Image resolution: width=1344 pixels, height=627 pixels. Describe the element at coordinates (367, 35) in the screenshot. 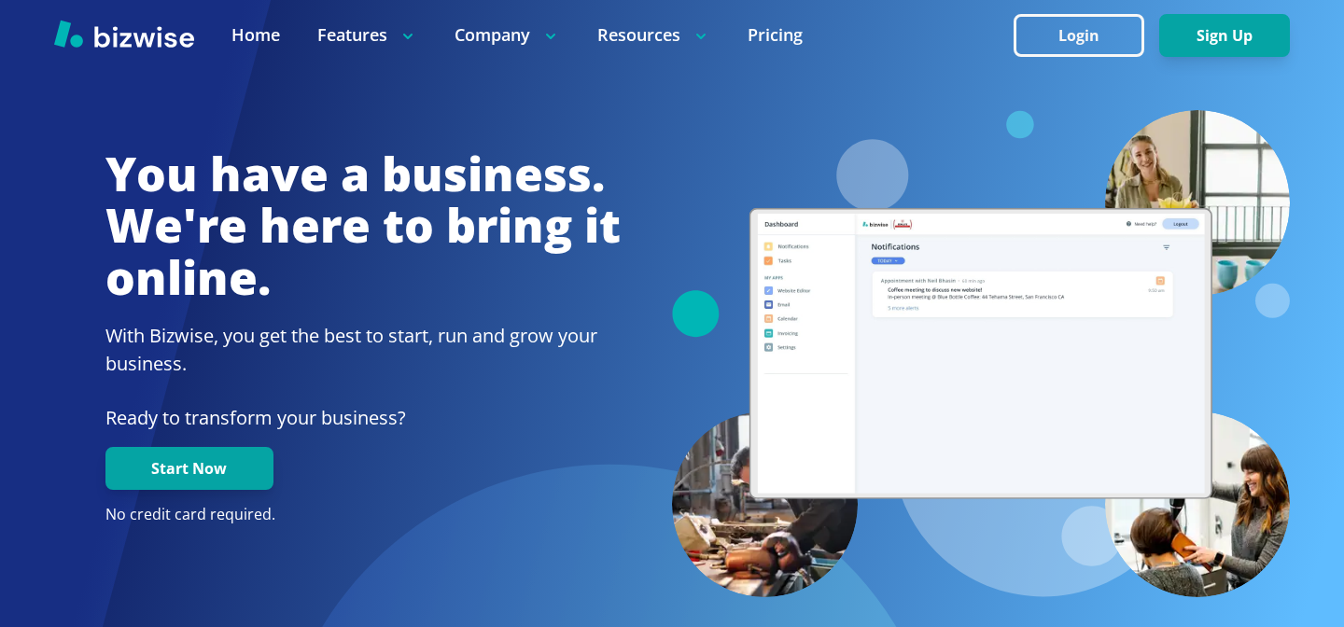

I see `p: Features` at that location.